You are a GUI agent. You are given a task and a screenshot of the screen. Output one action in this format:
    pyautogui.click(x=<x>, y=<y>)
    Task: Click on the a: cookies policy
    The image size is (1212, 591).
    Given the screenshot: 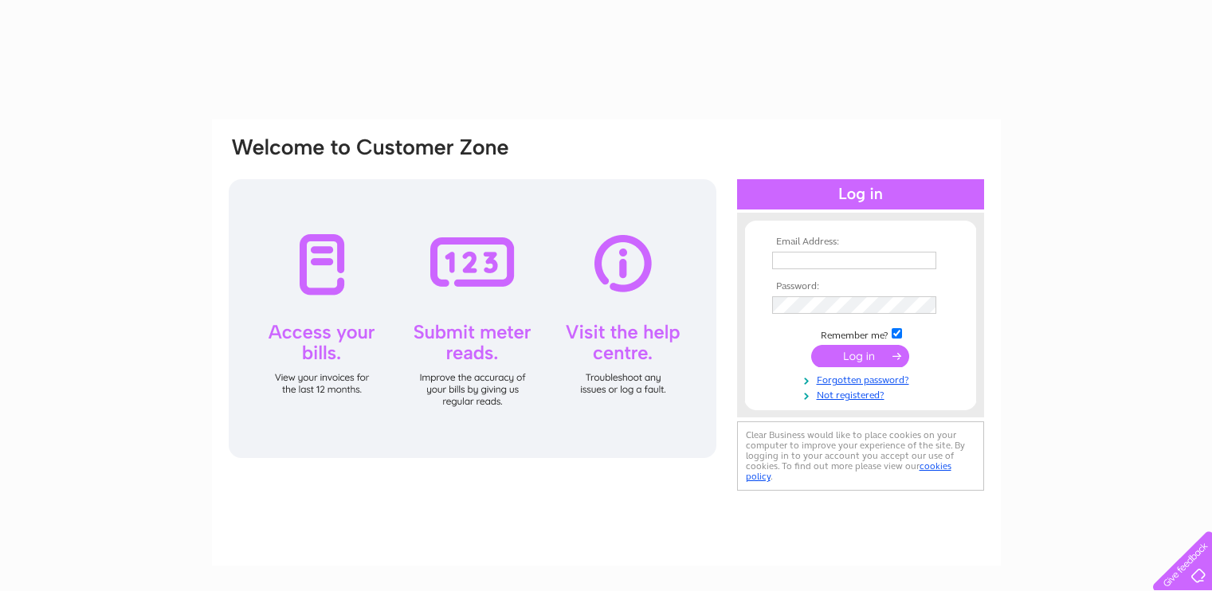 What is the action you would take?
    pyautogui.click(x=849, y=471)
    